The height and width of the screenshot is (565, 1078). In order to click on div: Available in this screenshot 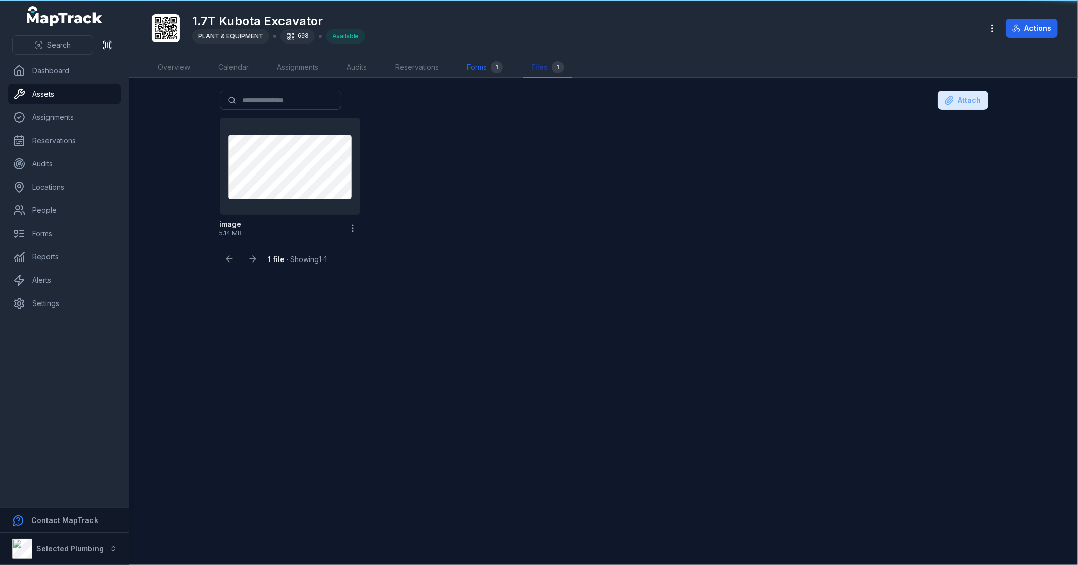, I will do `click(346, 36)`.